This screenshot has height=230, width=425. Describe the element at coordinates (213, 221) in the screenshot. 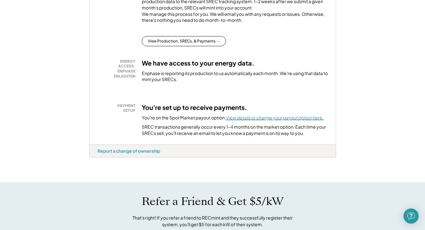

I see `div: That's right! If you refer a friend to RECmint and they successfully register their system, you'l...` at that location.